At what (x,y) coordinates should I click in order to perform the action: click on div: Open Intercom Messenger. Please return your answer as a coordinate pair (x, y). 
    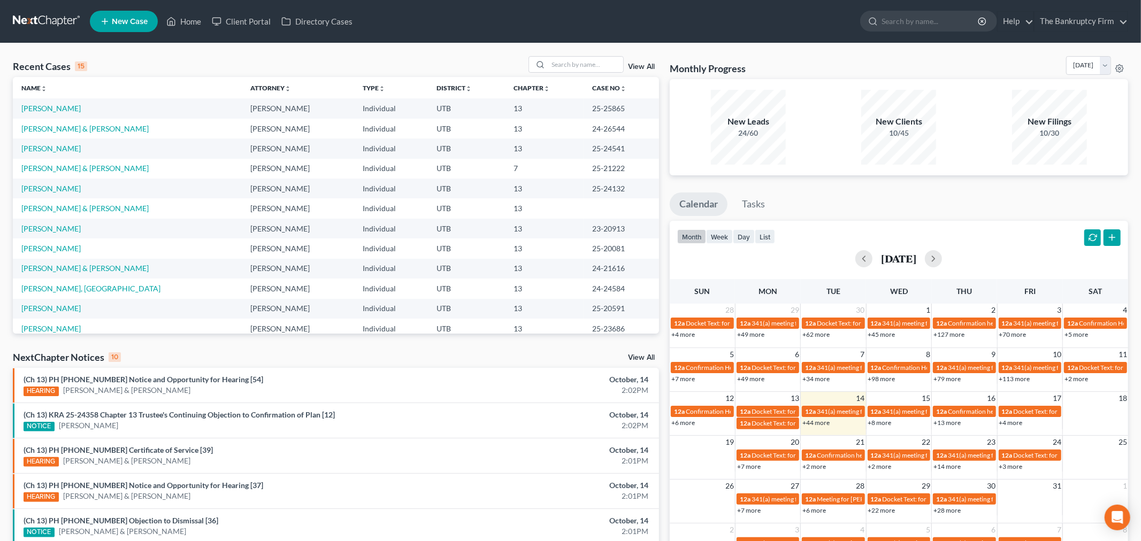
    Looking at the image, I should click on (1118, 518).